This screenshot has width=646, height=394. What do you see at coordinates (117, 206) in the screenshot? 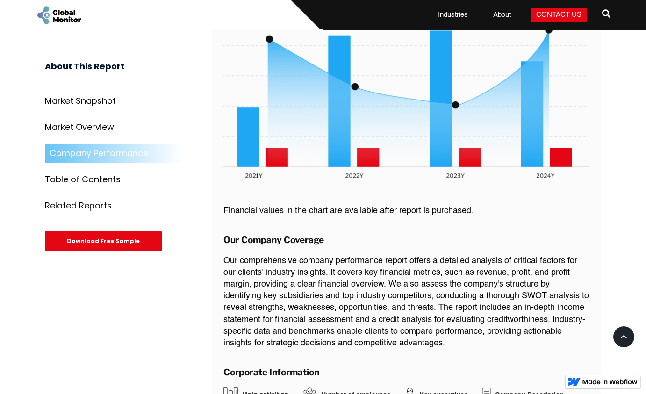
I see `a: Related Reports` at bounding box center [117, 206].